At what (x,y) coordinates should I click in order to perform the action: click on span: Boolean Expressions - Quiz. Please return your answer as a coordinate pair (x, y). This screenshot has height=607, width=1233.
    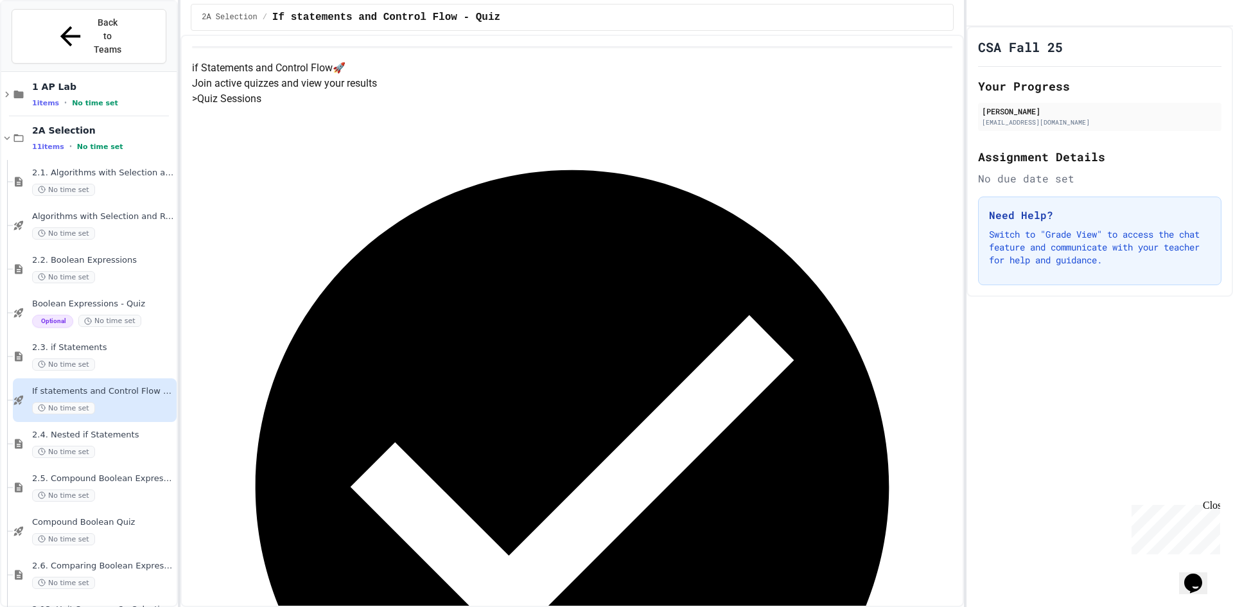
    Looking at the image, I should click on (103, 304).